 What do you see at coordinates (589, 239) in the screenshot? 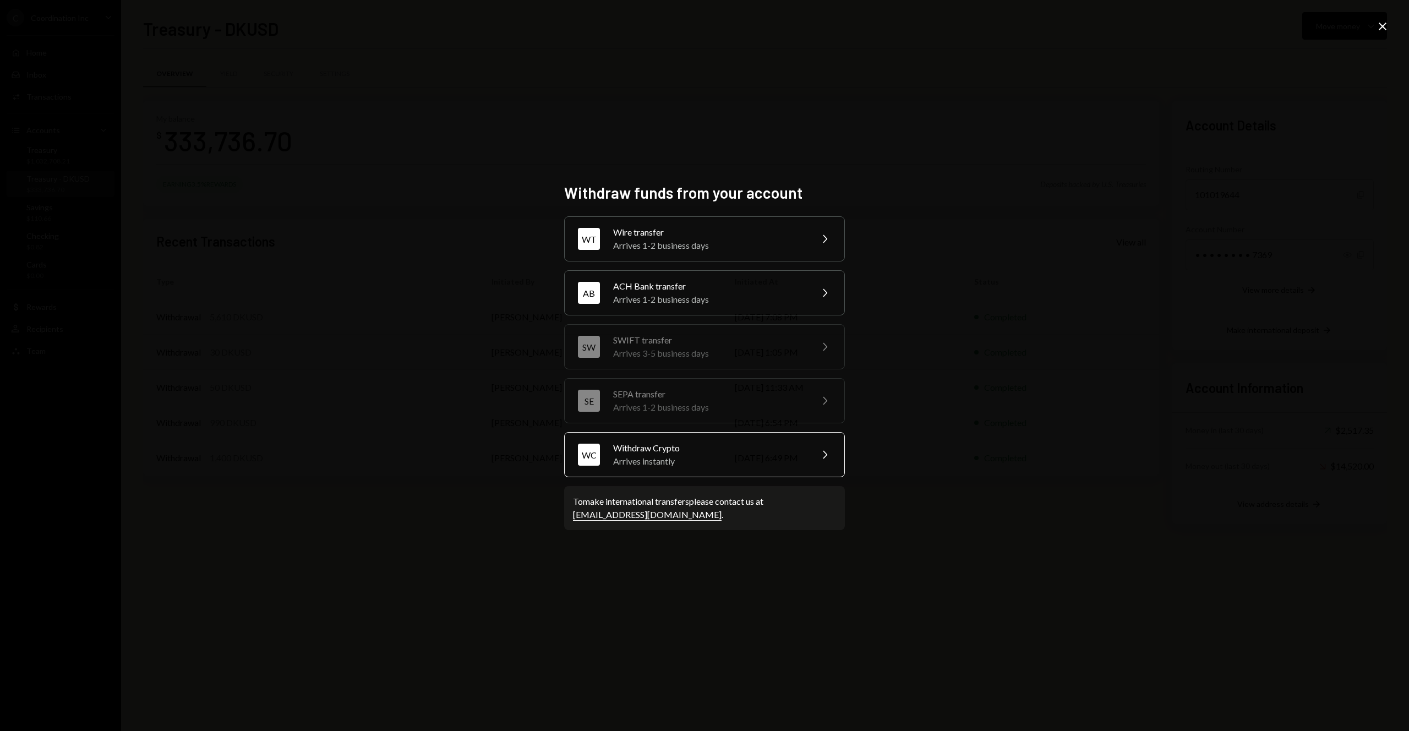
I see `div: WT` at bounding box center [589, 239].